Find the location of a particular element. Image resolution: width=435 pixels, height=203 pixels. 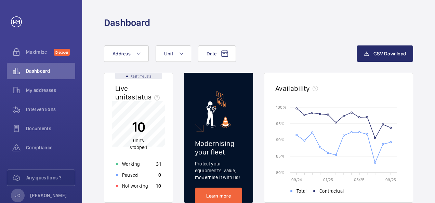

span: Any questions ? is located at coordinates (51, 178).